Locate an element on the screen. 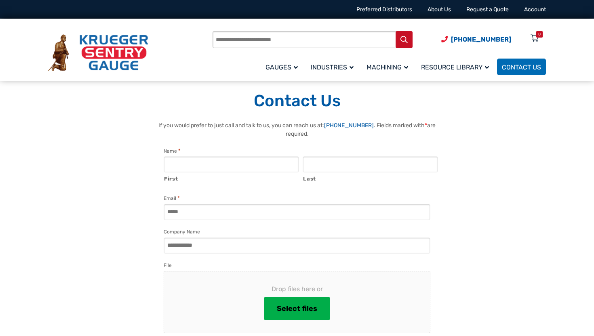 This screenshot has width=594, height=336. h1: Contact Us is located at coordinates (297, 101).